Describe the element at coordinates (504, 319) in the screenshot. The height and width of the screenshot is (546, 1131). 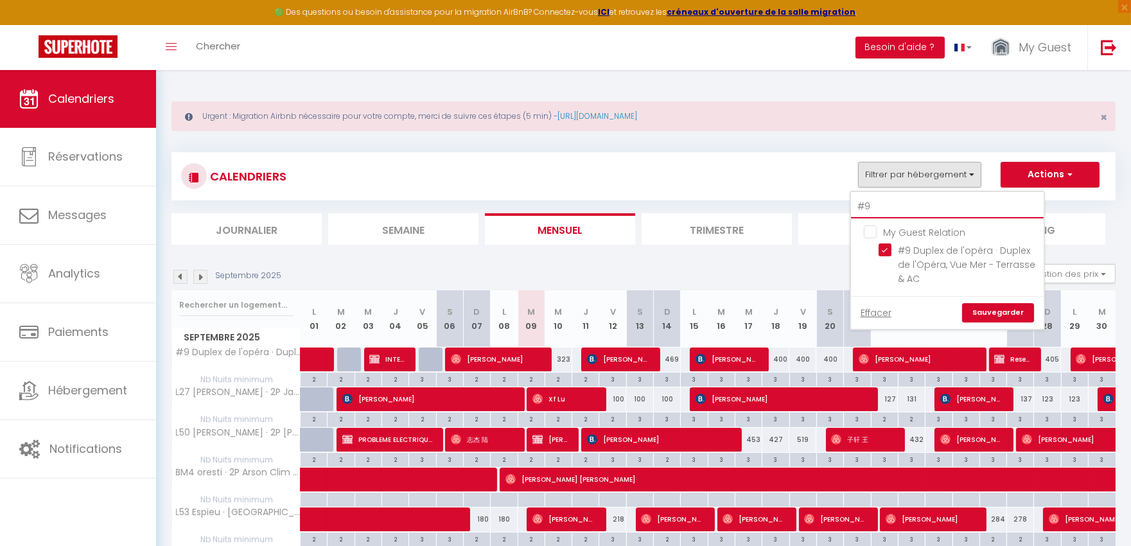
I see `th: 08` at that location.